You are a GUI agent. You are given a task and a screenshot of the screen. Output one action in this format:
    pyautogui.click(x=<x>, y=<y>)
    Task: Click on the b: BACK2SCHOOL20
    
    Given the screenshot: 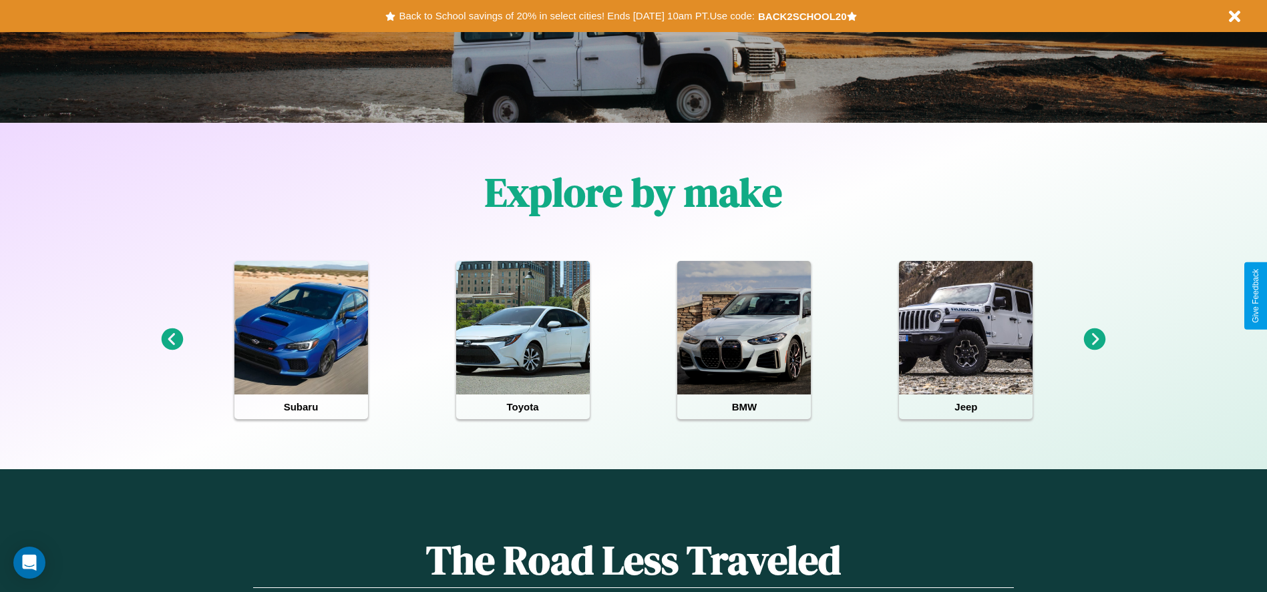 What is the action you would take?
    pyautogui.click(x=802, y=16)
    